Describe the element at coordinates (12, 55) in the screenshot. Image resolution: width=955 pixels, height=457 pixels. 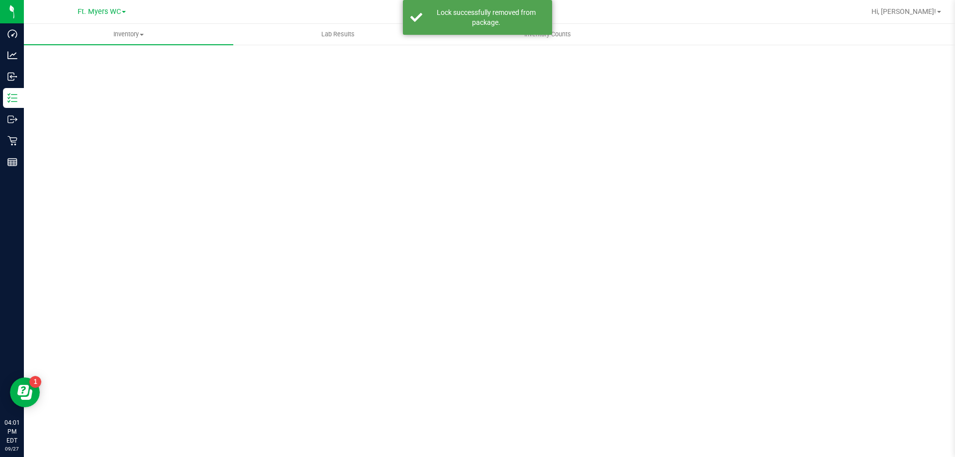
I see `inline-svg: Analytics` at that location.